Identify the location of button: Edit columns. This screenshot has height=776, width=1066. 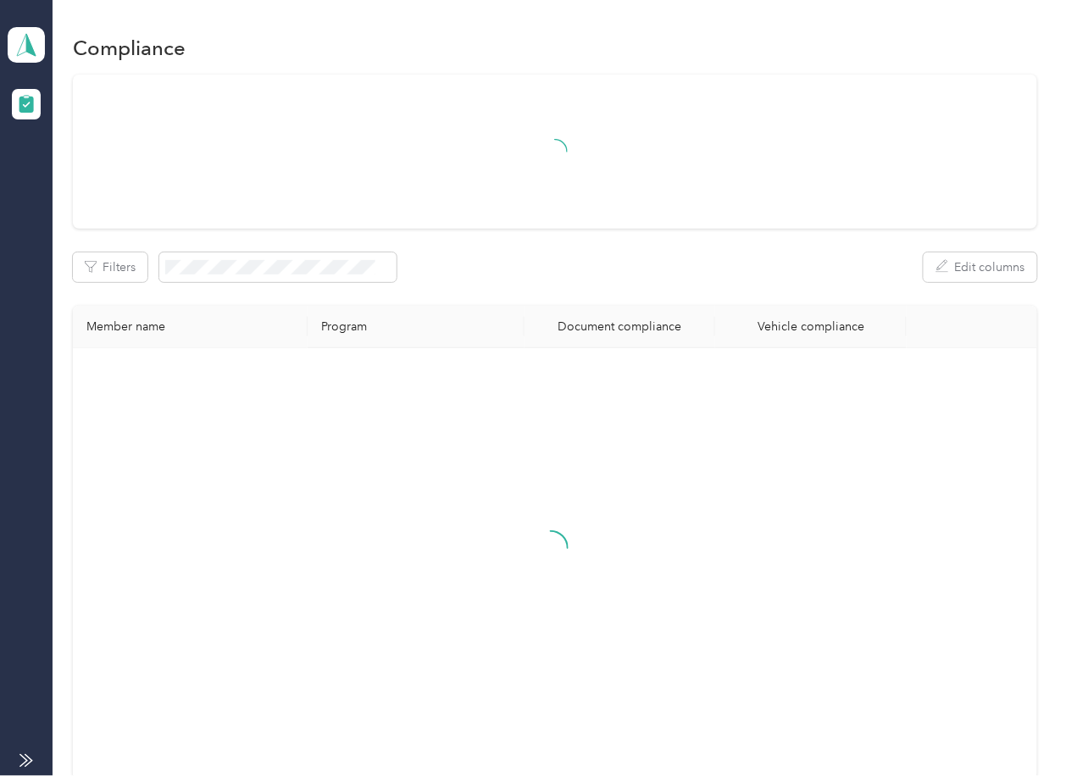
(980, 267).